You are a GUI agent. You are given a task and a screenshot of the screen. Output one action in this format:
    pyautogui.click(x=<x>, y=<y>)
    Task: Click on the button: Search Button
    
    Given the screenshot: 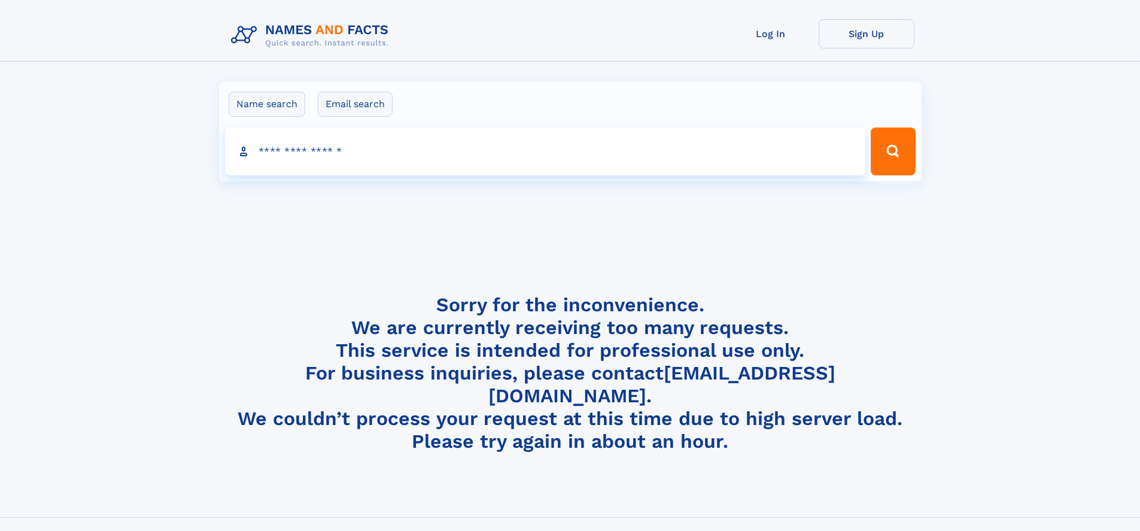 What is the action you would take?
    pyautogui.click(x=893, y=151)
    